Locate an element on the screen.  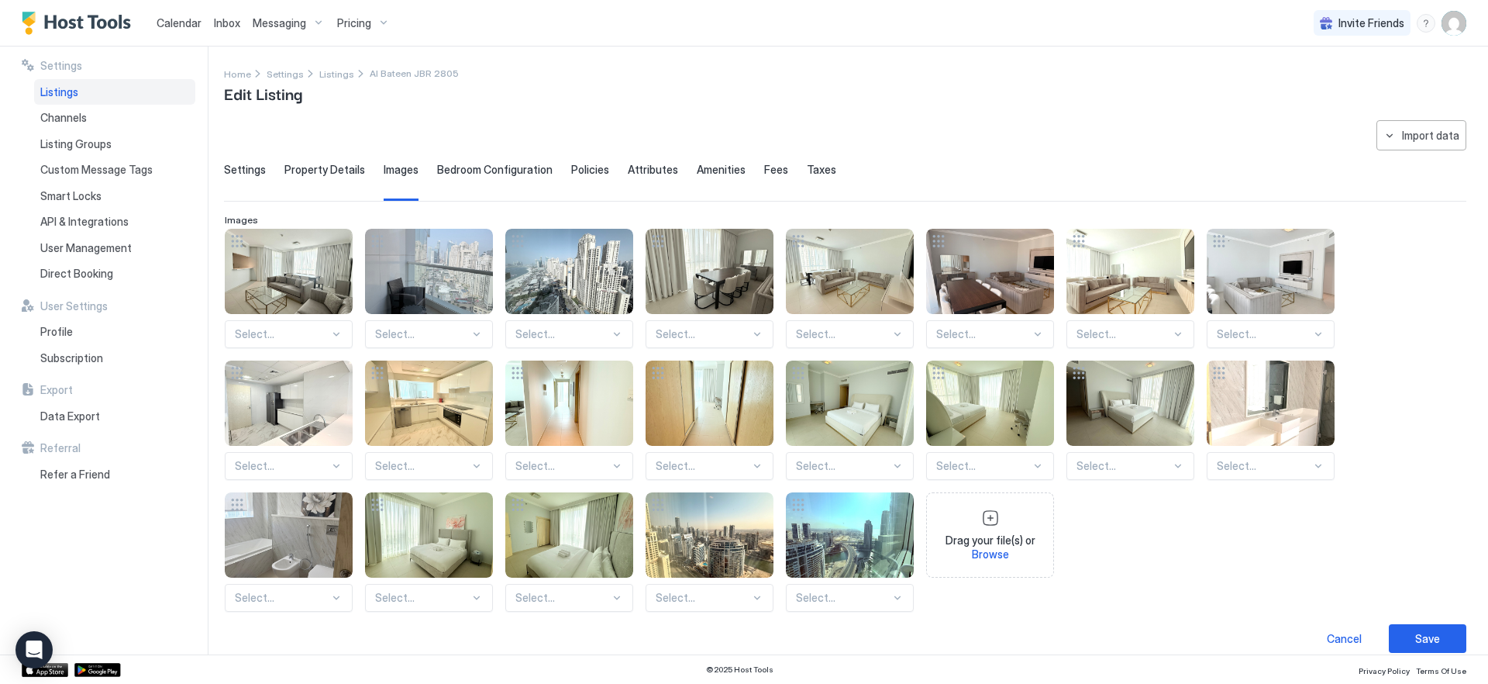
span: Policies is located at coordinates (590, 170).